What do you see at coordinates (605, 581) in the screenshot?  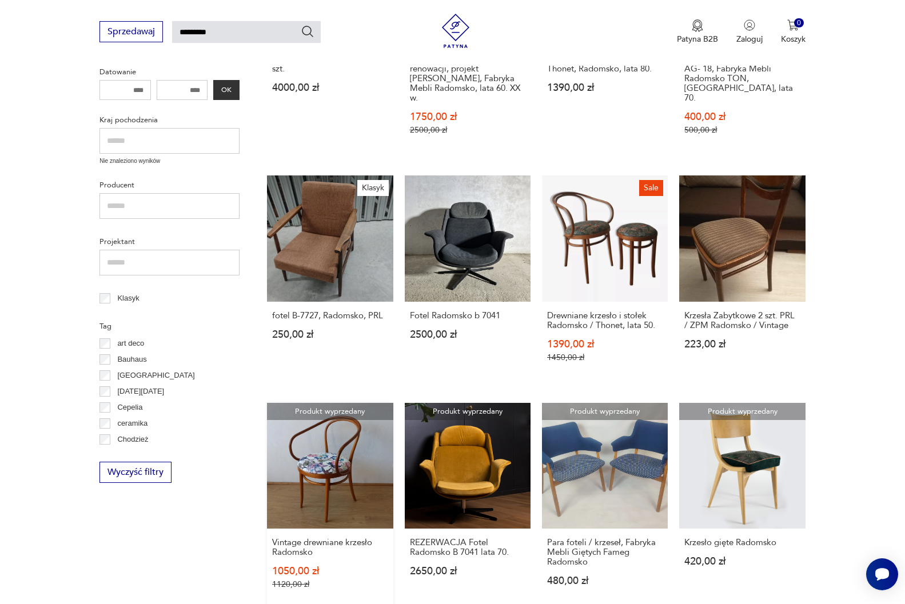 I see `p: 480,00 zł` at bounding box center [605, 581].